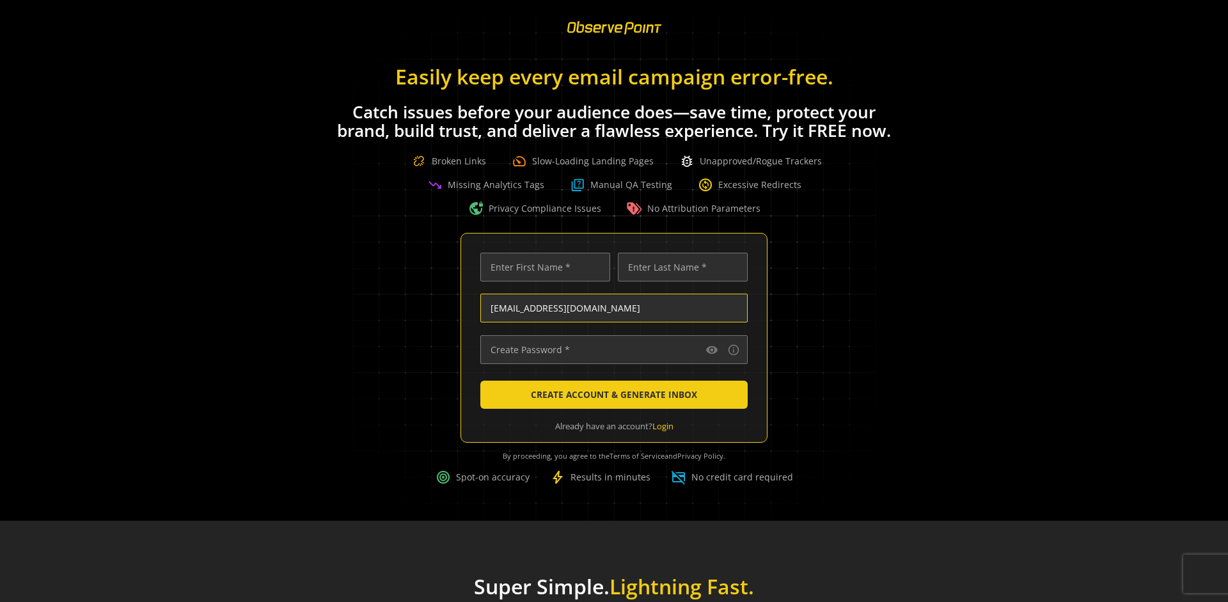 The height and width of the screenshot is (602, 1228). What do you see at coordinates (687, 161) in the screenshot?
I see `span: bug_report` at bounding box center [687, 161].